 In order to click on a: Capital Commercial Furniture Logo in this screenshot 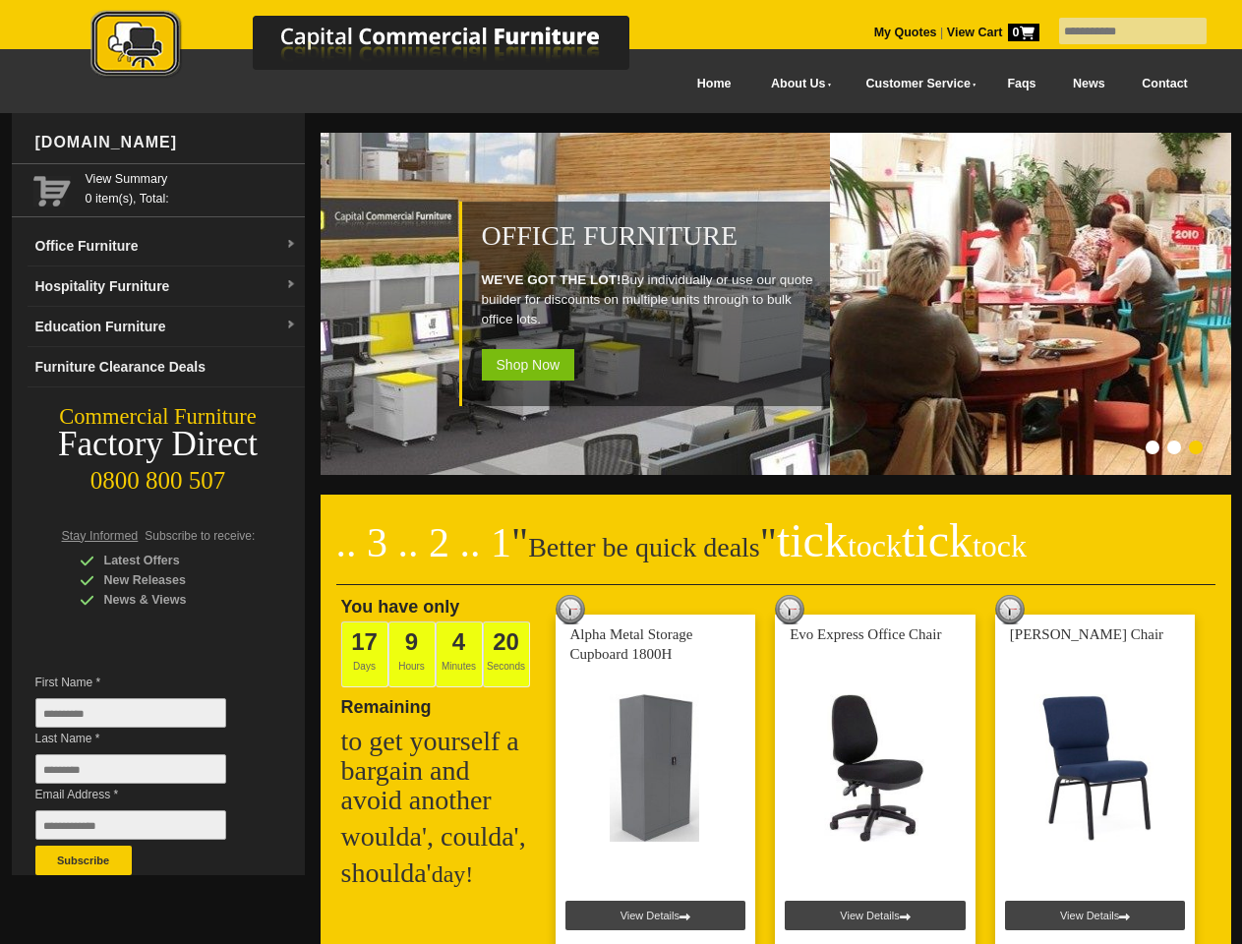, I will do `click(380, 48)`.